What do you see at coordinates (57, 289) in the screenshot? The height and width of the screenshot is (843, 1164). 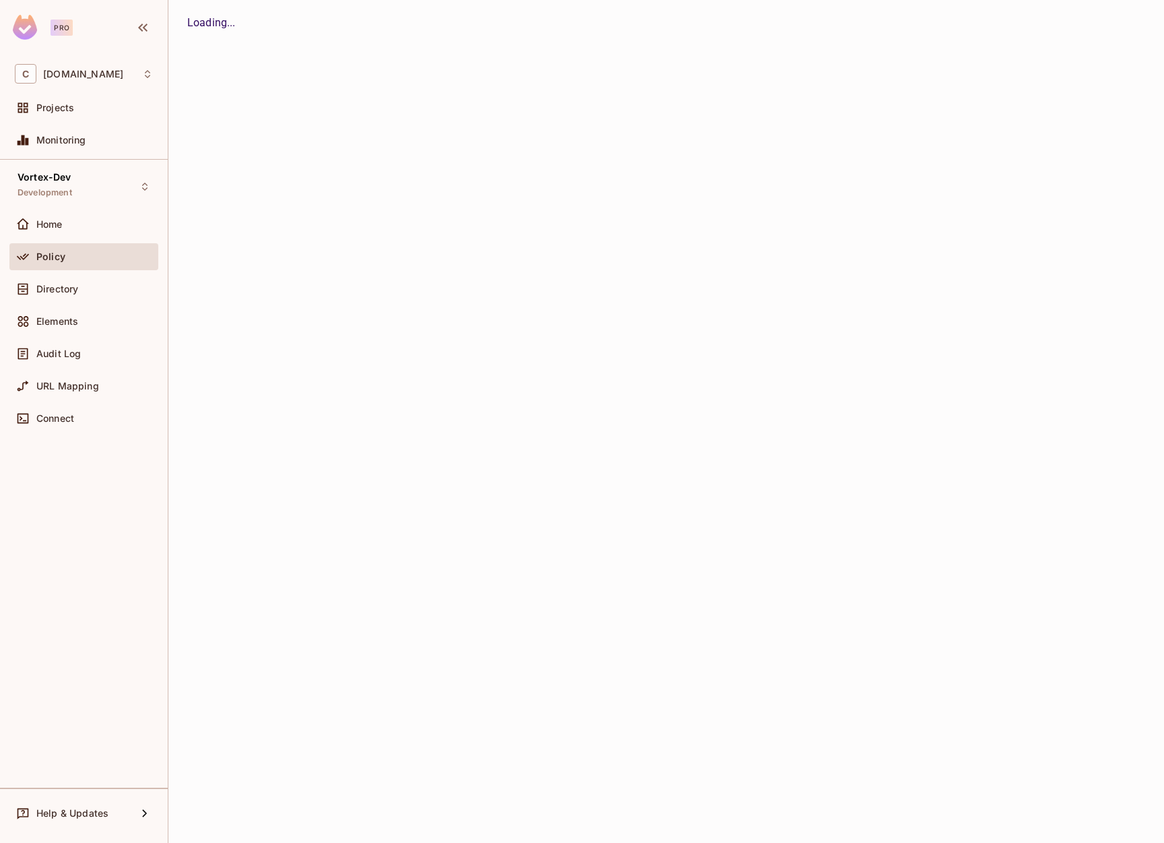 I see `span: Directory` at bounding box center [57, 289].